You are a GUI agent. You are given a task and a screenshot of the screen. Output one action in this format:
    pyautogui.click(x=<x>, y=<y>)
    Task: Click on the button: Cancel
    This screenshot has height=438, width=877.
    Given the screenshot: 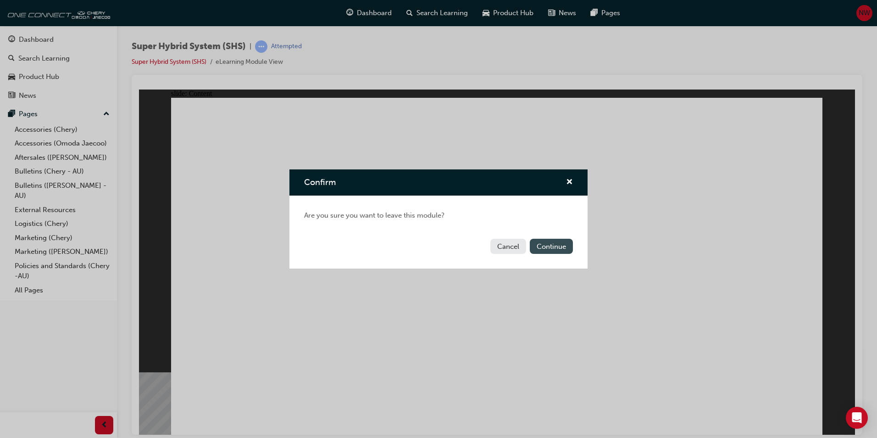 What is the action you would take?
    pyautogui.click(x=508, y=246)
    